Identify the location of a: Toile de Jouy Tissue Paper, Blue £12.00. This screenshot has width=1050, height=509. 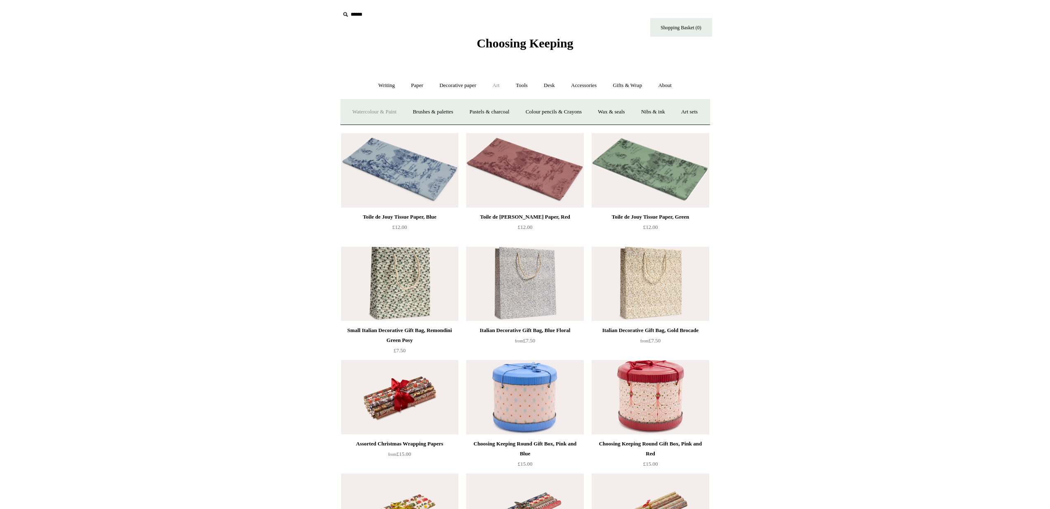
(400, 229).